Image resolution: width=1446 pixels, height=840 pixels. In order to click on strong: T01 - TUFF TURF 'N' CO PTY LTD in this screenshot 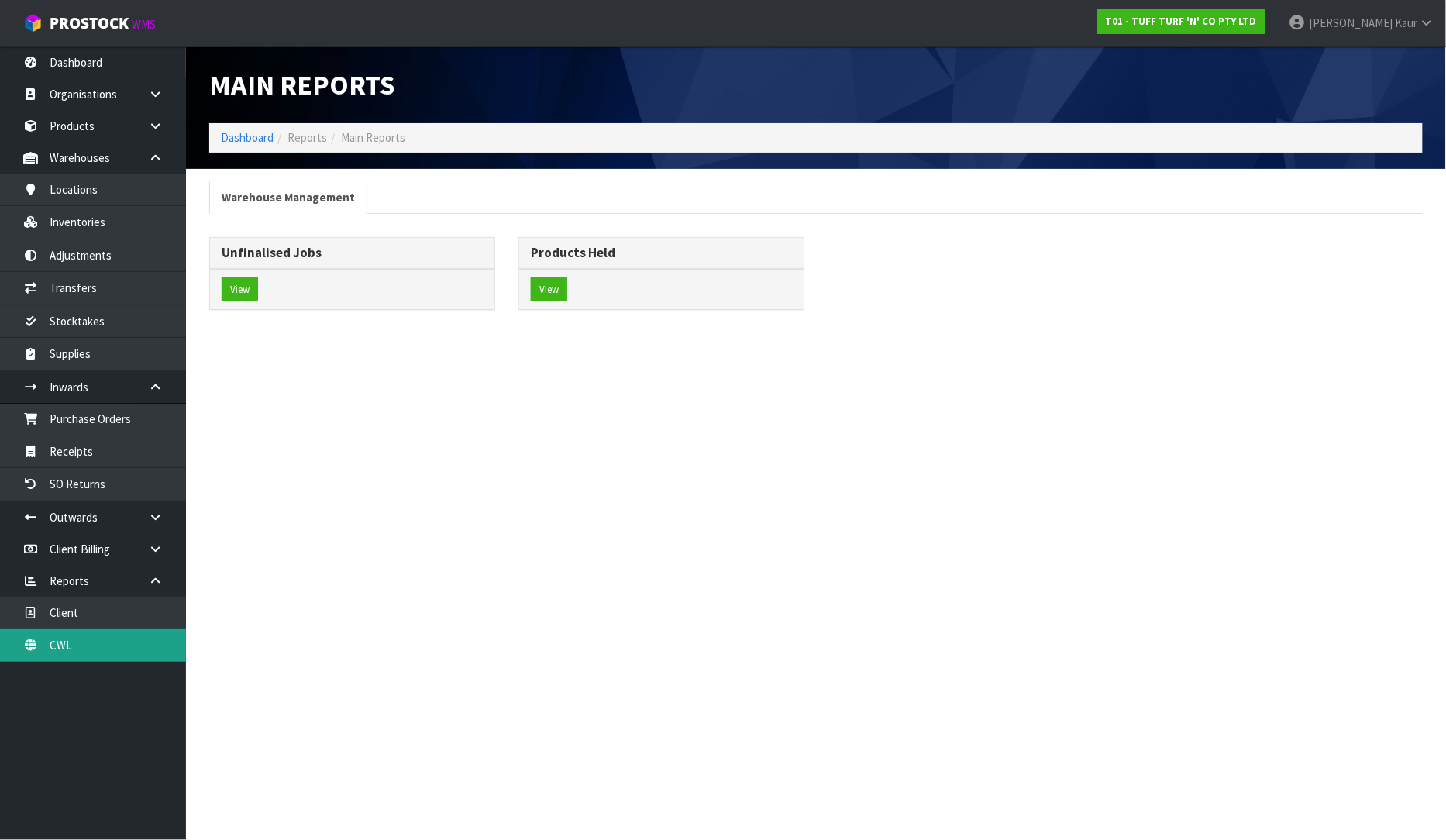, I will do `click(1181, 21)`.